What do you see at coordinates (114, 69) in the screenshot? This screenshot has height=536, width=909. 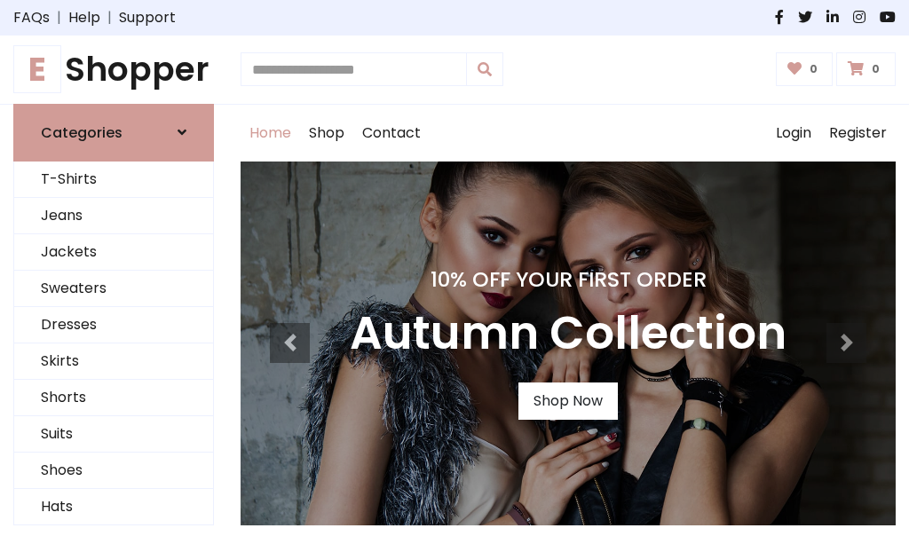 I see `h1: Shopper` at bounding box center [114, 69].